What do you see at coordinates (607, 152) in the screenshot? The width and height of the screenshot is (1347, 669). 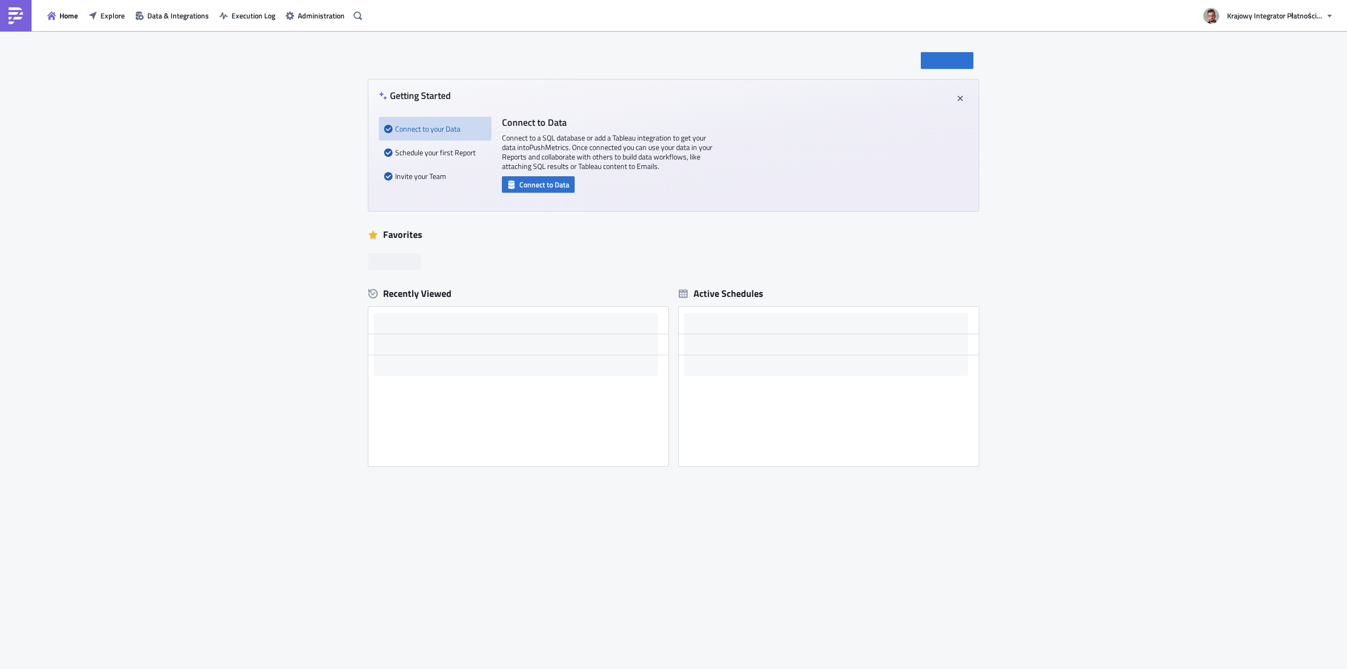 I see `p: Connect to a SQL database or add a Tableau integration to get your data into PushMetrics . Once c...` at bounding box center [607, 152].